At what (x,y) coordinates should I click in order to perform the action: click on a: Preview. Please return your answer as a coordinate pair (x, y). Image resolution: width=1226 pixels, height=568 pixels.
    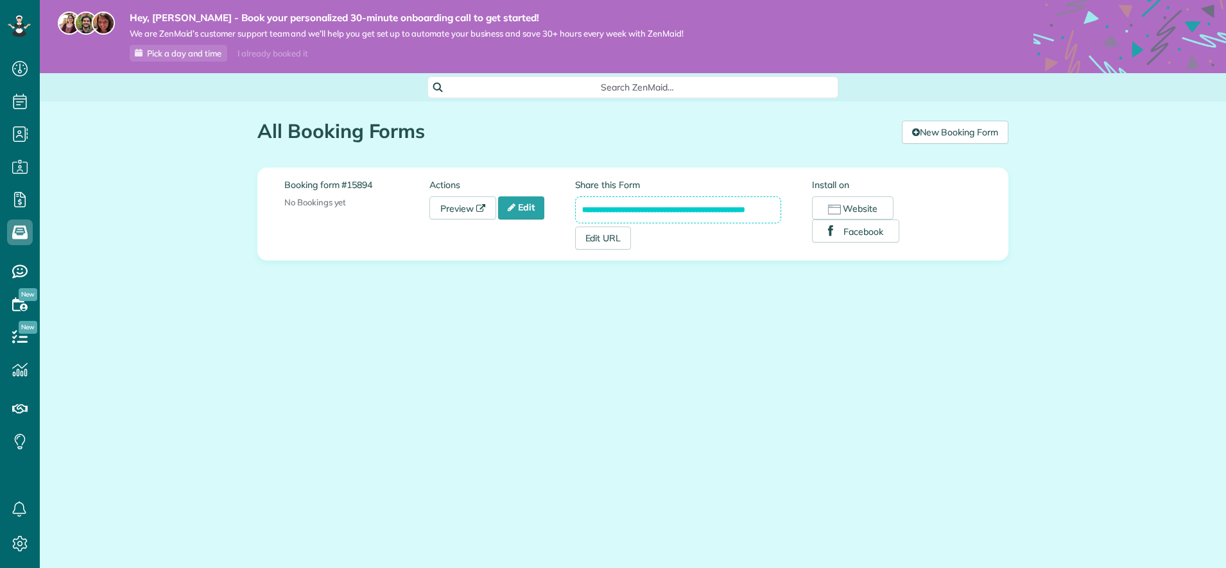
    Looking at the image, I should click on (463, 208).